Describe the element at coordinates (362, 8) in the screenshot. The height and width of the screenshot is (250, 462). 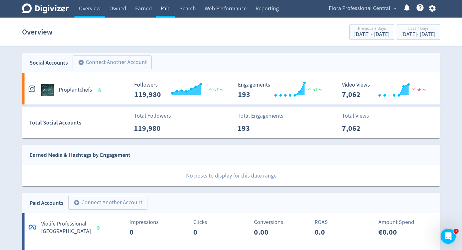
I see `button: Flora Professional Central` at that location.